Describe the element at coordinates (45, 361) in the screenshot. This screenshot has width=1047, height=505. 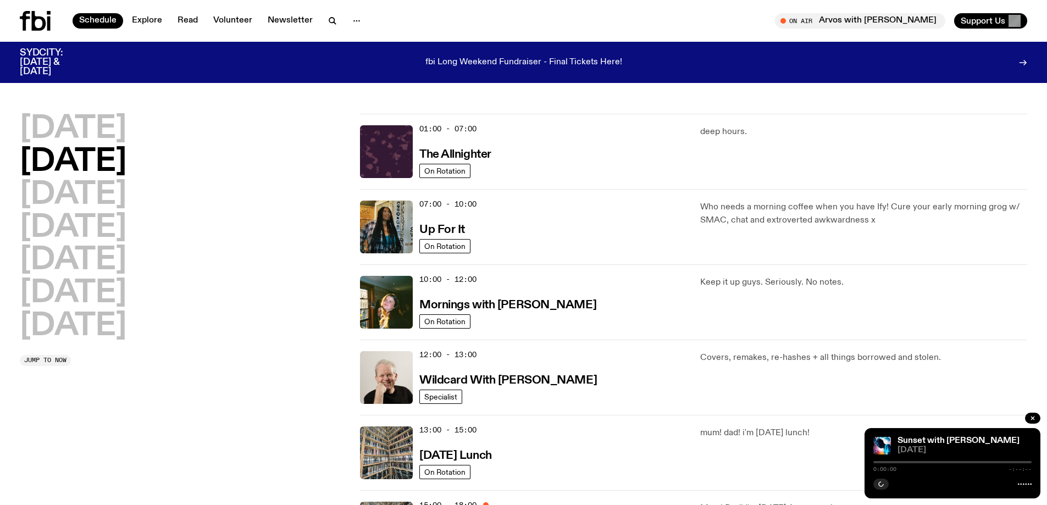
I see `button: Jump to now` at that location.